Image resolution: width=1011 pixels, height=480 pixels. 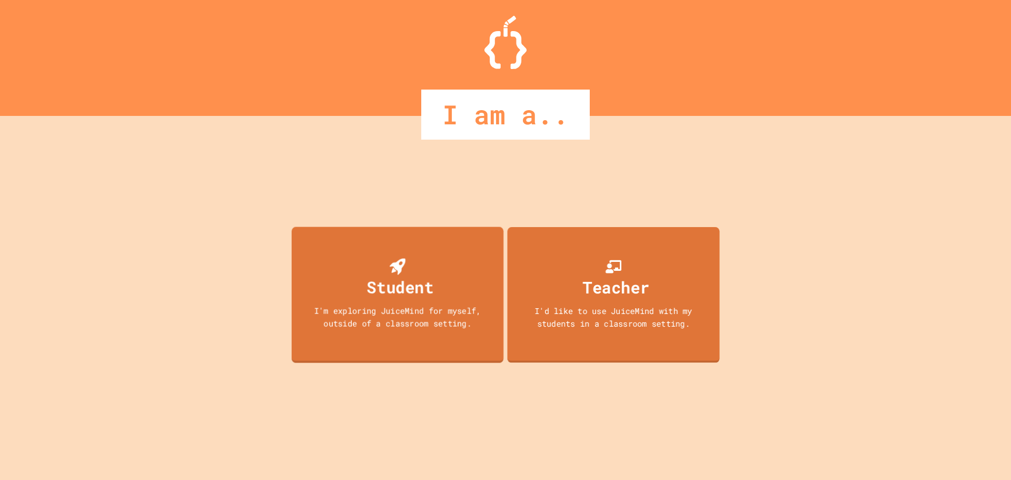 What do you see at coordinates (614, 317) in the screenshot?
I see `div: I'd like to use JuiceMind with my students in a classroom setting.` at bounding box center [614, 317].